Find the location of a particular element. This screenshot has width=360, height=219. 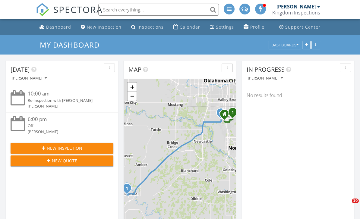

div: 1616 SE 7th St, Moore, OK 73160 is located at coordinates (234, 114).